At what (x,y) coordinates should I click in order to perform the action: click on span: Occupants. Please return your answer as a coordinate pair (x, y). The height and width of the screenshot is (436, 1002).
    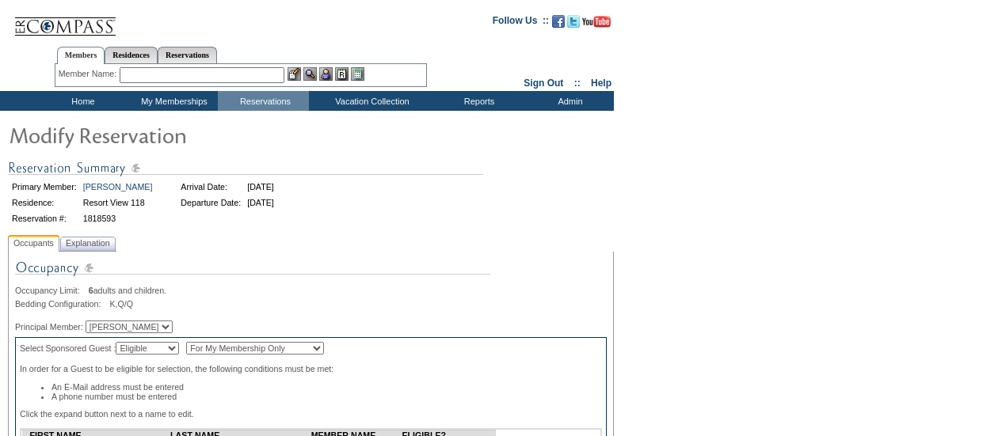
    Looking at the image, I should click on (33, 243).